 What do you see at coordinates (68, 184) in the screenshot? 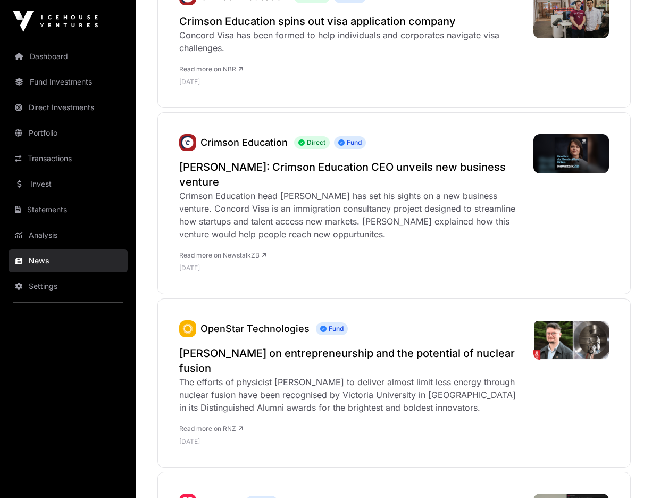
I see `a: Invest` at bounding box center [68, 184].